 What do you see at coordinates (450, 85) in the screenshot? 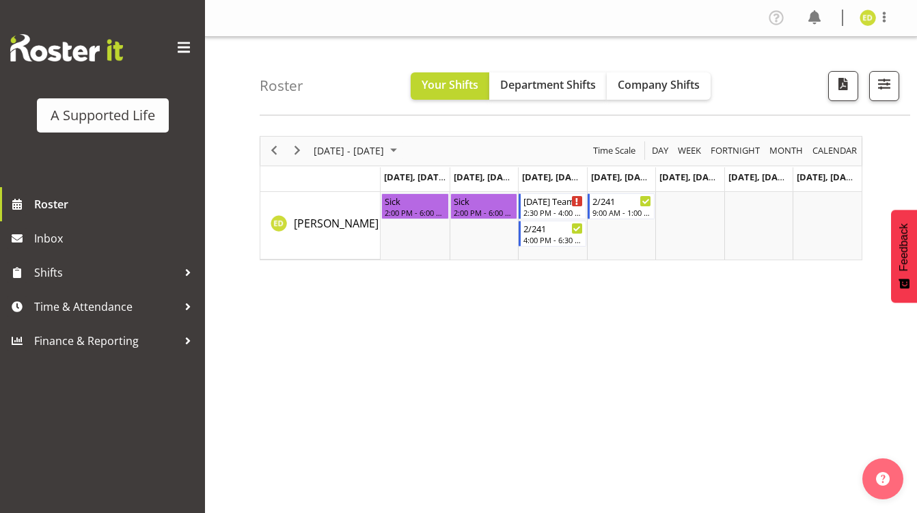
I see `span: Your Shifts` at bounding box center [450, 85].